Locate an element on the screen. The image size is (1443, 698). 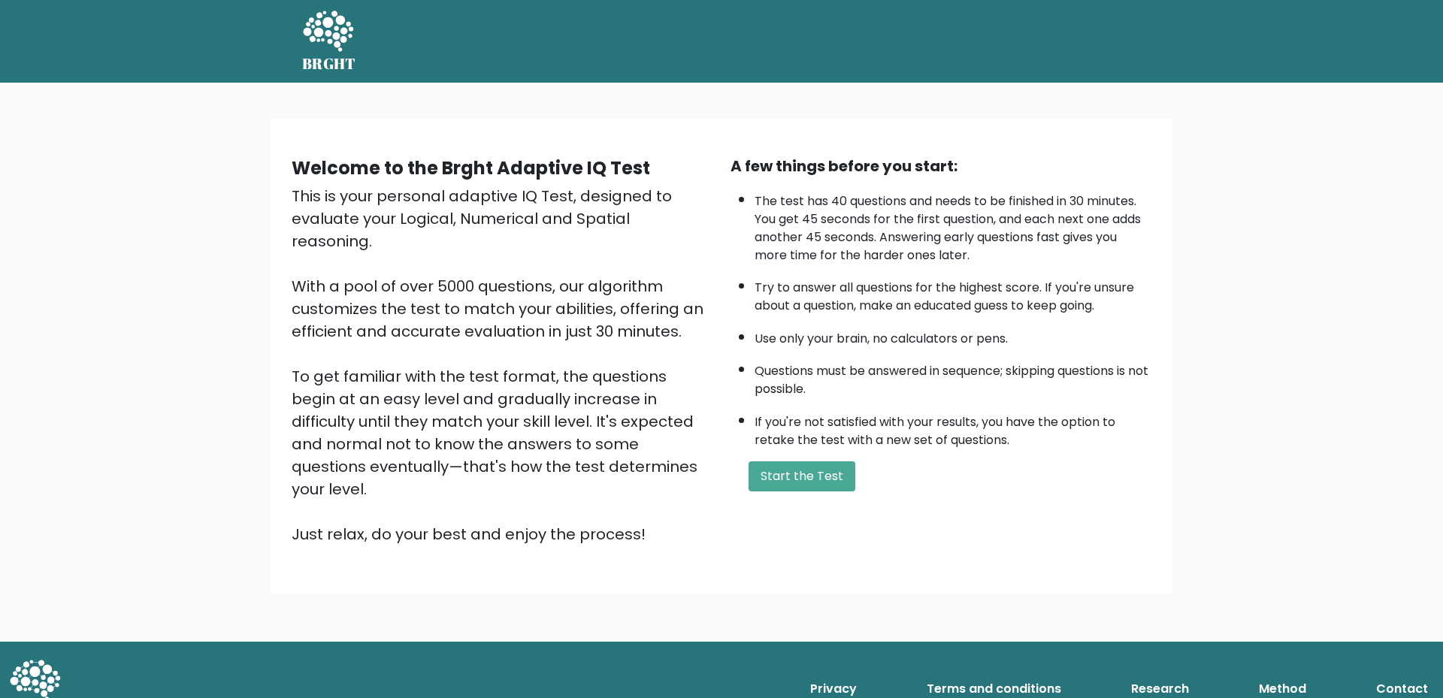
div: A few things before you start: is located at coordinates (941, 166).